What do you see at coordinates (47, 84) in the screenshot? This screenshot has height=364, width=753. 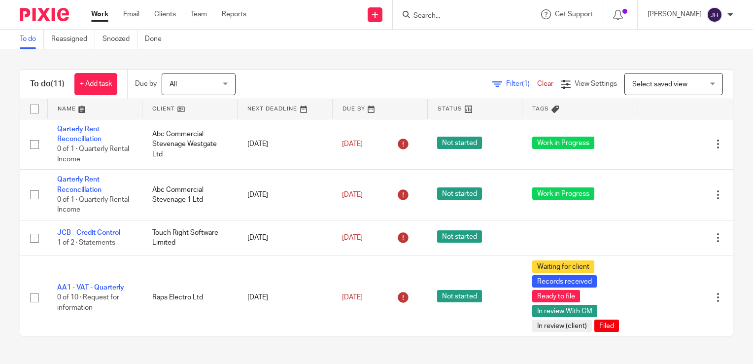 I see `h1: To do` at bounding box center [47, 84].